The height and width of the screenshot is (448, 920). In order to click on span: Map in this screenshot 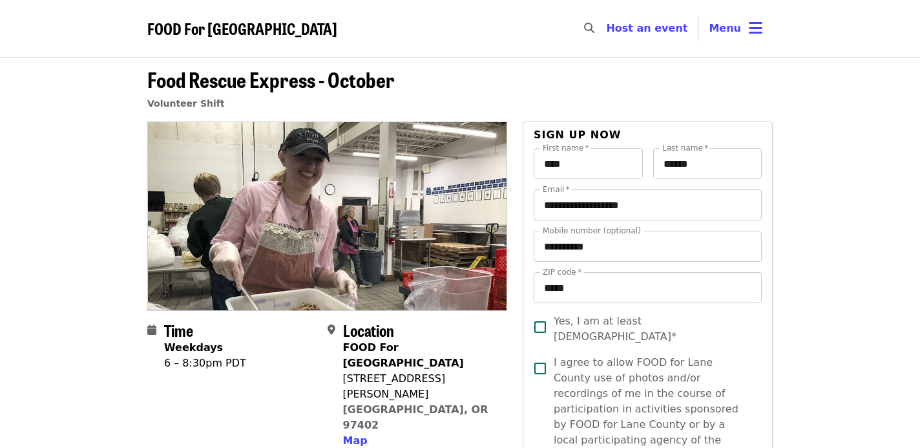, I will do `click(355, 440)`.